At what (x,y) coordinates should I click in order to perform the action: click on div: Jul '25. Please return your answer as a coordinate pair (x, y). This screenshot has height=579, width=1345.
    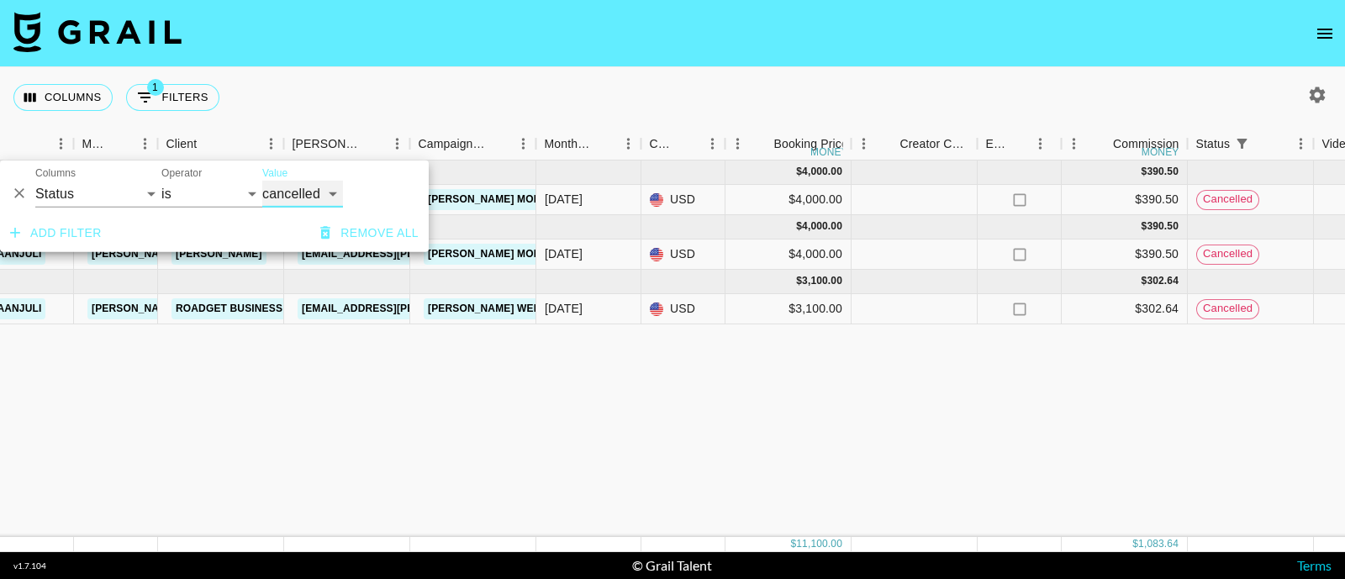
    Looking at the image, I should click on (563, 199).